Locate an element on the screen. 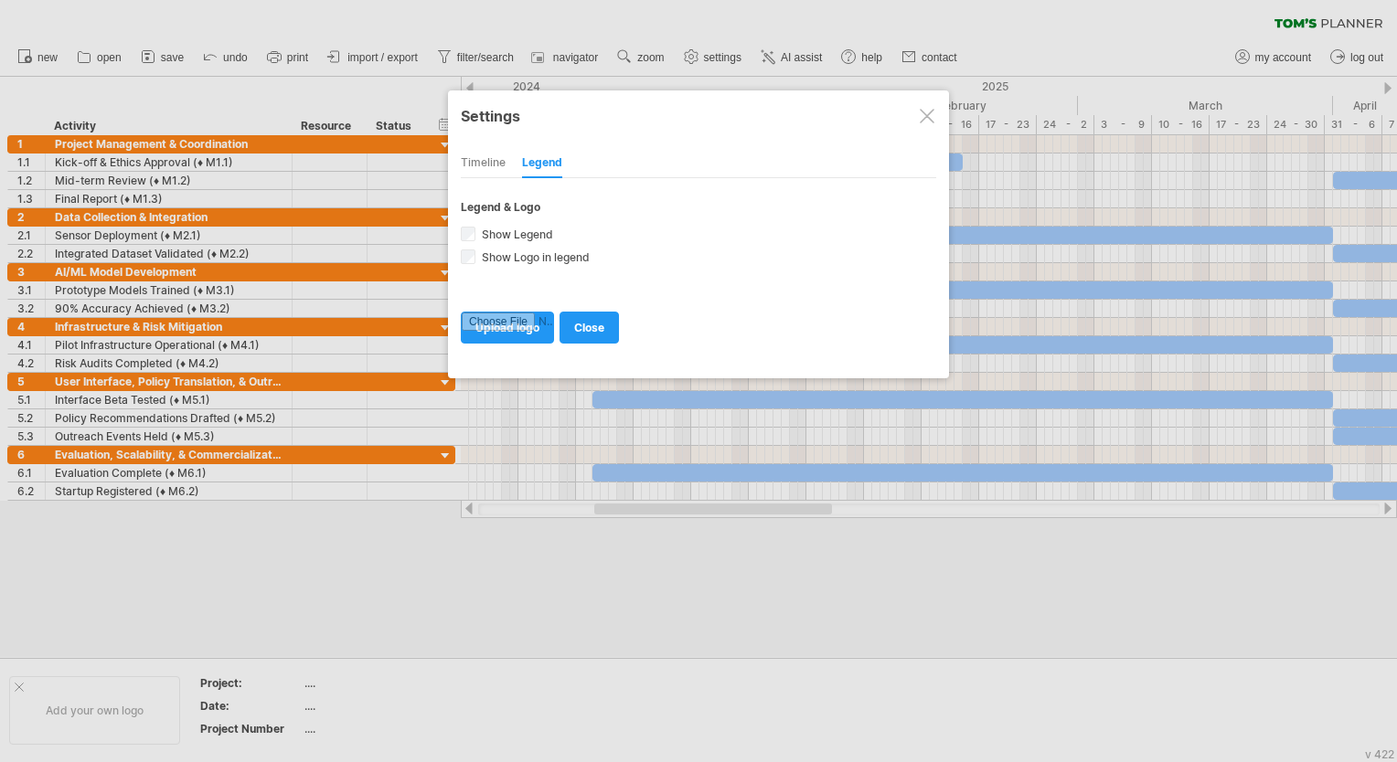  span: Show Logo in legend is located at coordinates (534, 257).